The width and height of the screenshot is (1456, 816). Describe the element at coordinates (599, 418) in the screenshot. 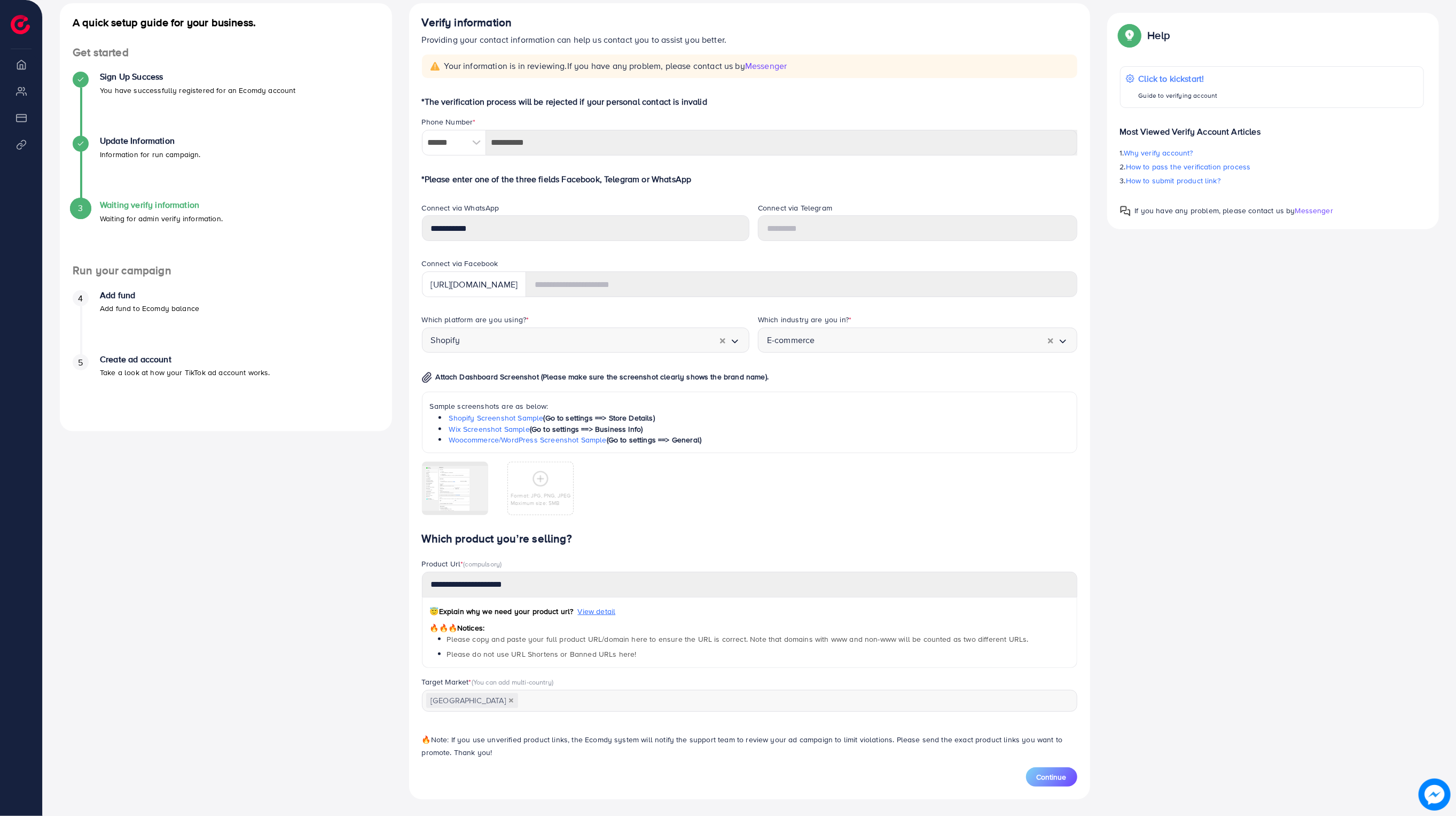

I see `span: (Go to settings ==> Store Details)` at that location.